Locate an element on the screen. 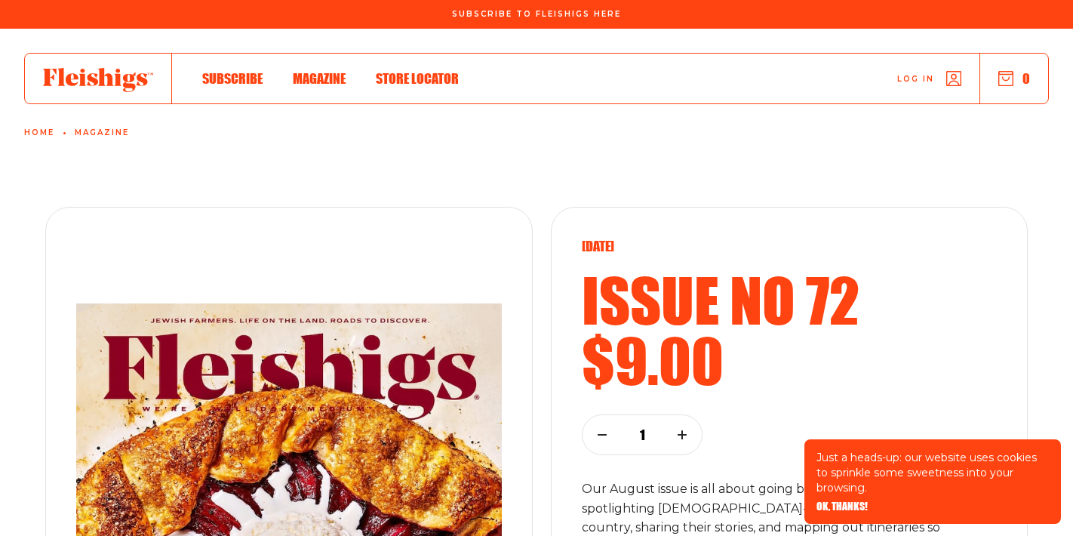  p: 1 is located at coordinates (642, 435).